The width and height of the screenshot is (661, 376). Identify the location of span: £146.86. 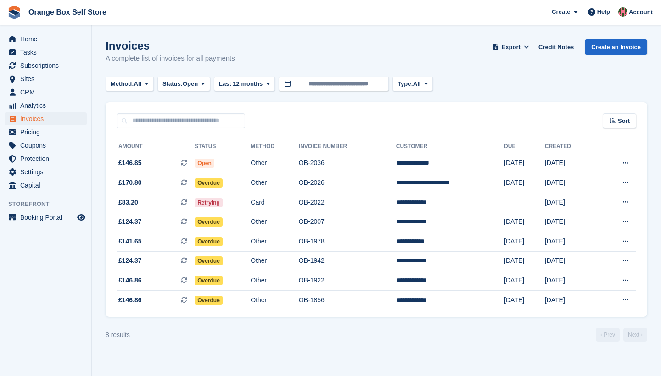
(130, 300).